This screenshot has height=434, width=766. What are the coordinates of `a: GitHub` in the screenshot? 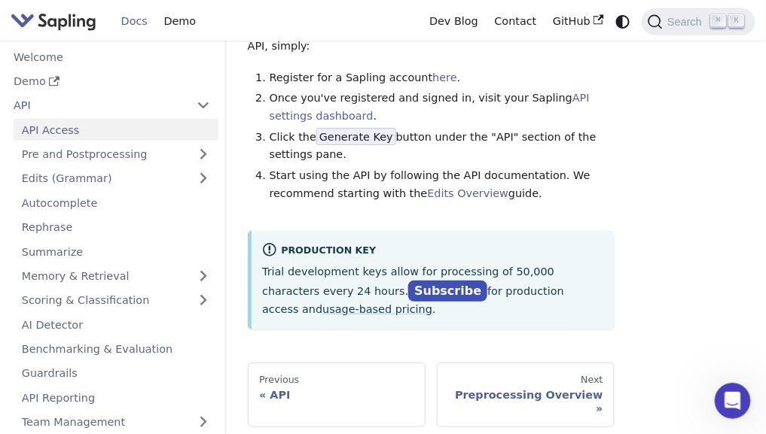 It's located at (578, 21).